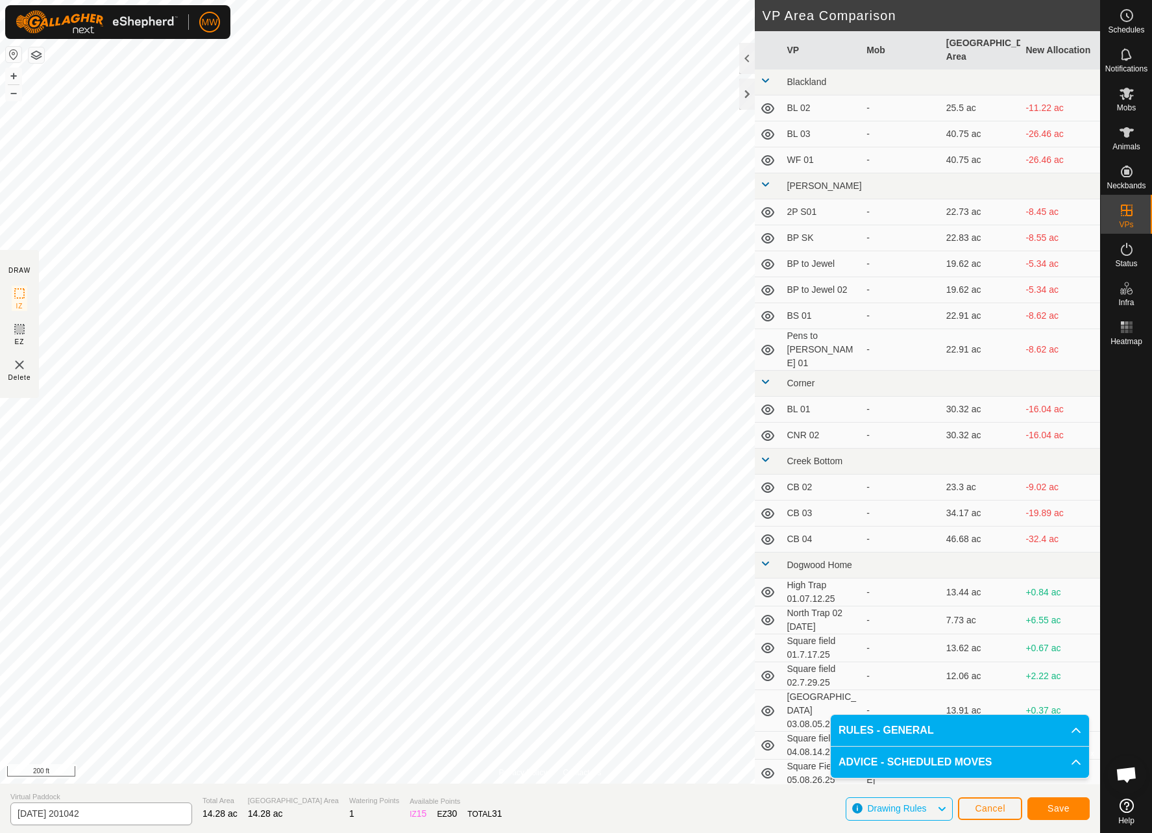 The width and height of the screenshot is (1152, 833). What do you see at coordinates (1060, 676) in the screenshot?
I see `td: +2.22 ac` at bounding box center [1060, 676].